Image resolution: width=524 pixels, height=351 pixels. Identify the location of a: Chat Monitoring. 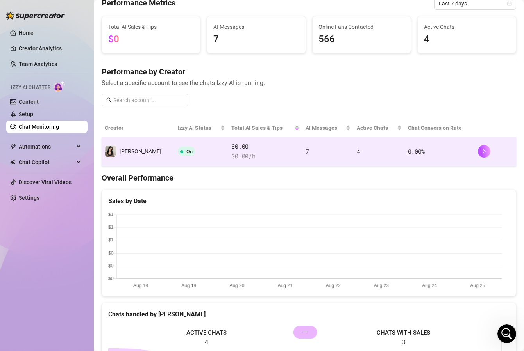
(39, 127).